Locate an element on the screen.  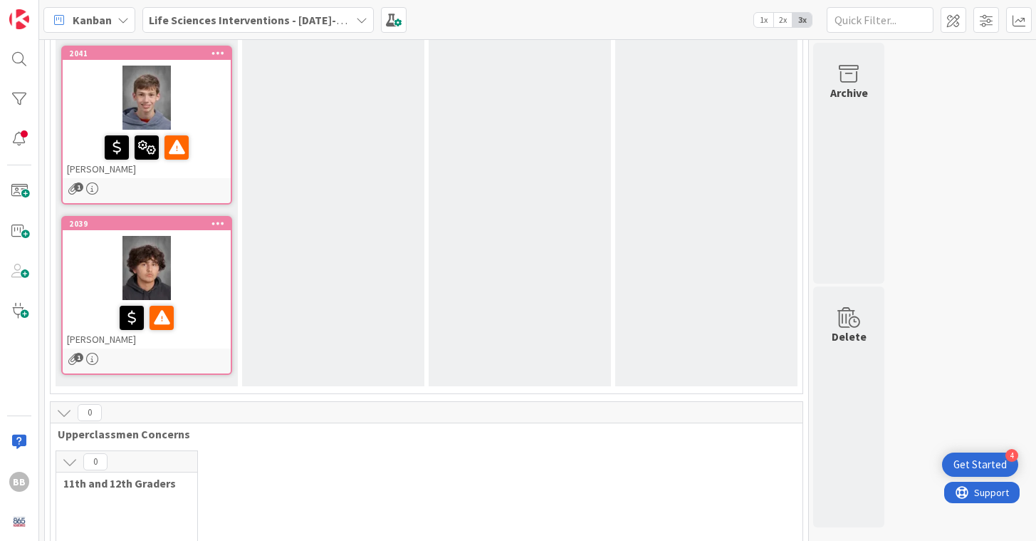
span: Support is located at coordinates (47, 11).